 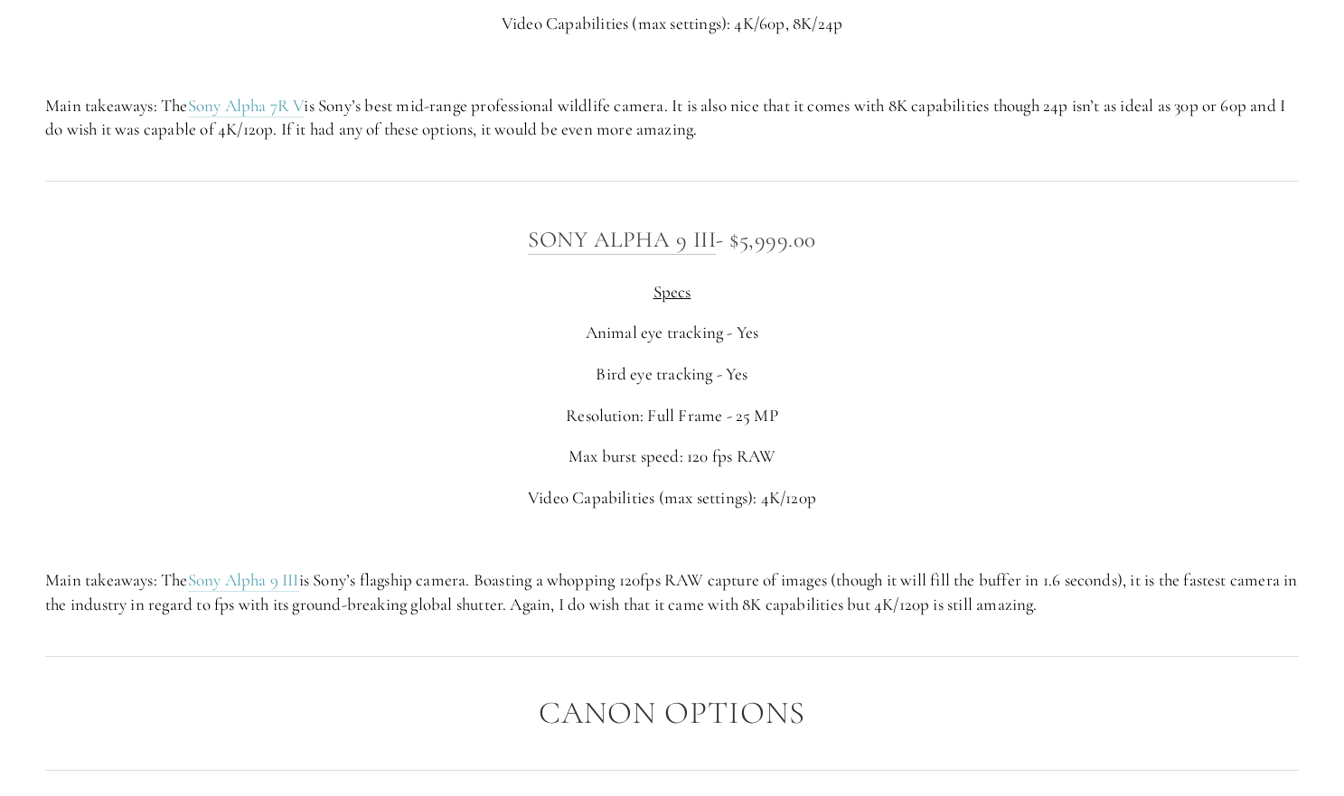 What do you see at coordinates (671, 713) in the screenshot?
I see `h2: Canon Options` at bounding box center [671, 713].